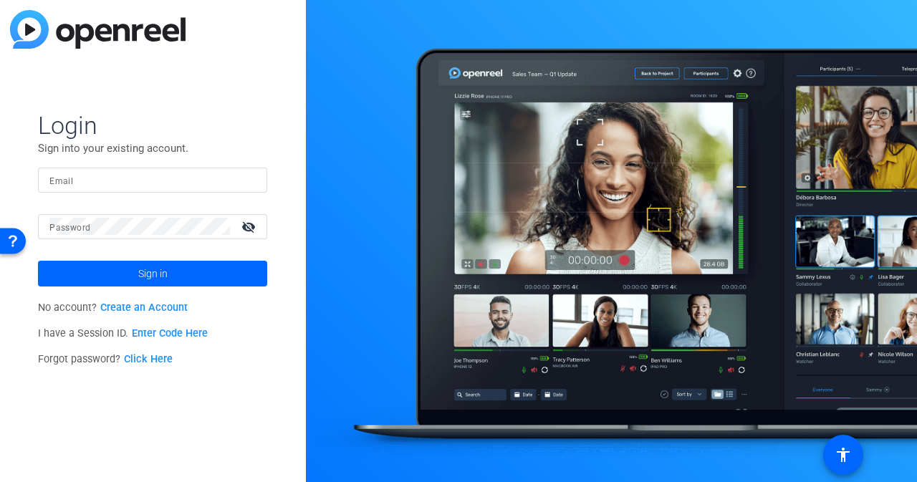 Image resolution: width=917 pixels, height=482 pixels. What do you see at coordinates (123, 333) in the screenshot?
I see `span: I have a Session ID.` at bounding box center [123, 333].